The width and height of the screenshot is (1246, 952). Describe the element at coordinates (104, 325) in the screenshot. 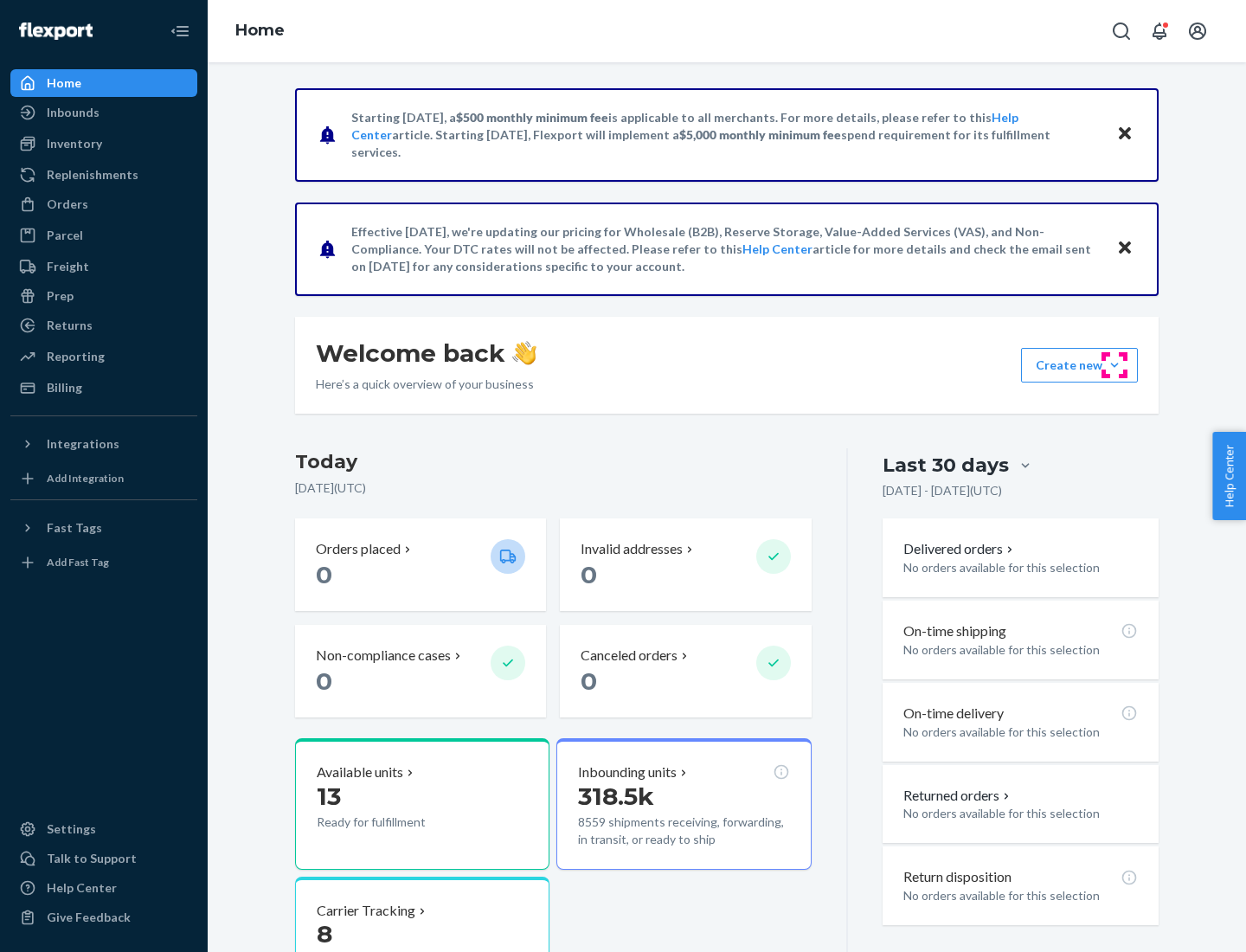

I see `a: Returns` at that location.